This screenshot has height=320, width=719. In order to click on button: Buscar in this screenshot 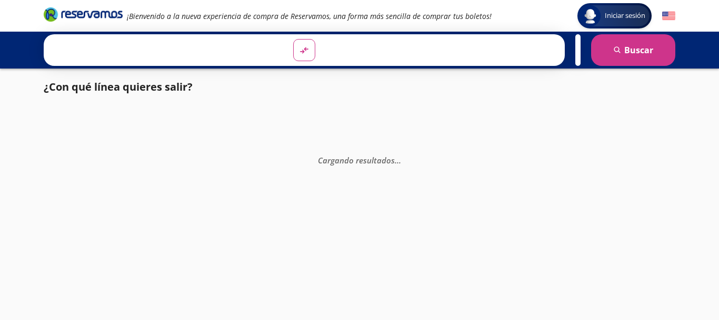, I will do `click(633, 50)`.